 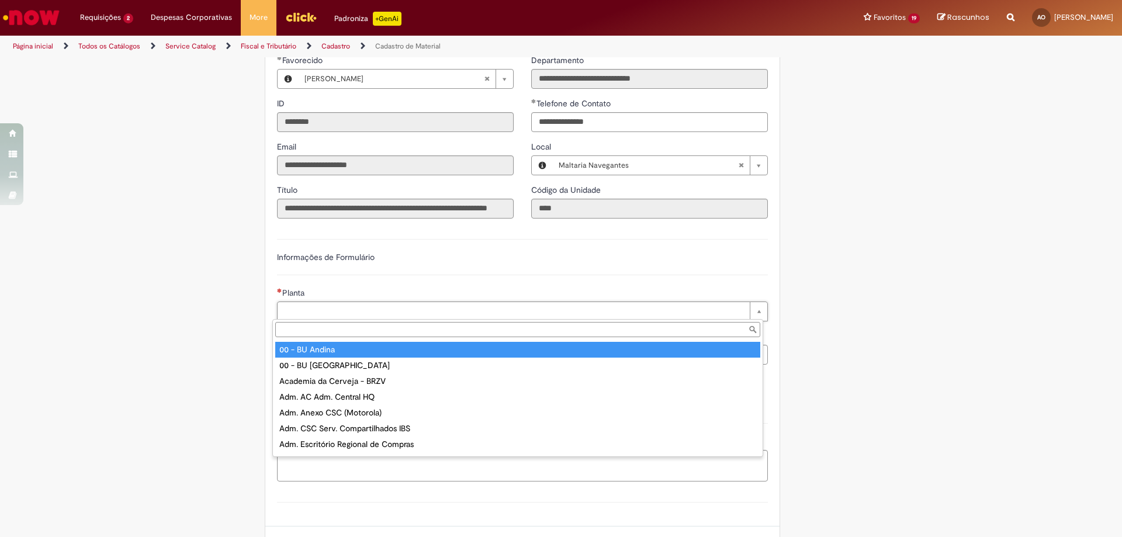 What do you see at coordinates (518, 412) in the screenshot?
I see `div: Adm. Anexo CSC (Motorola)` at bounding box center [518, 412].